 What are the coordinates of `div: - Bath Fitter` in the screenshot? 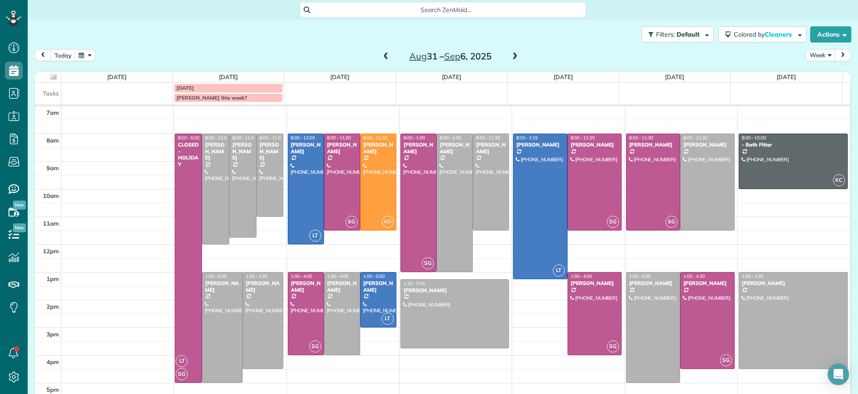 It's located at (793, 145).